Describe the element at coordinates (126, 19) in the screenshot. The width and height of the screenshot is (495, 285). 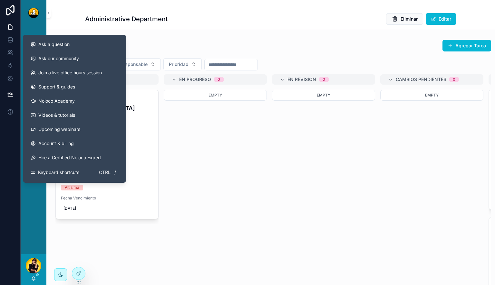
I see `h1: Administrative Department` at that location.